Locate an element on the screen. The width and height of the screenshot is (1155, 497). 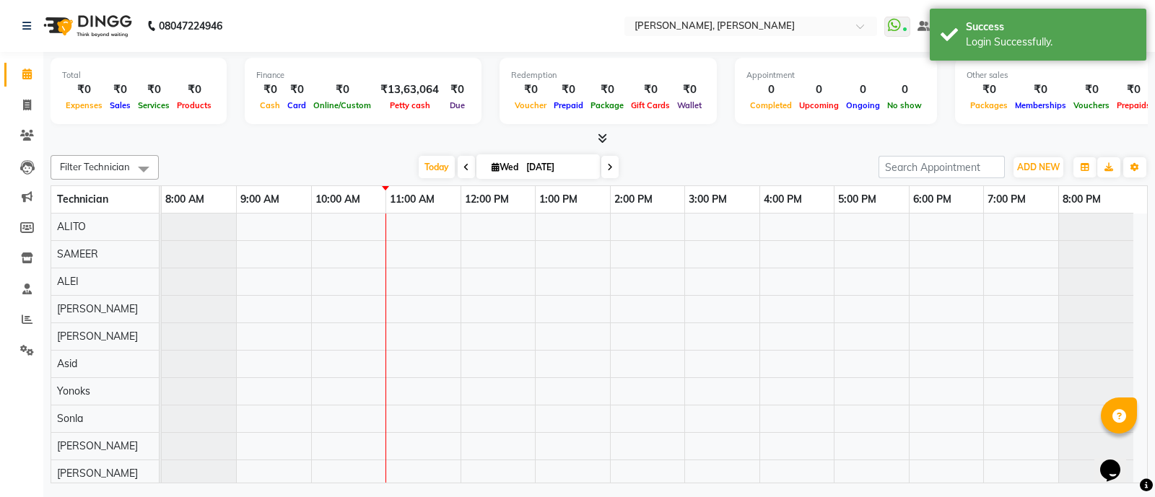
a: 2:00 PM is located at coordinates (633, 199).